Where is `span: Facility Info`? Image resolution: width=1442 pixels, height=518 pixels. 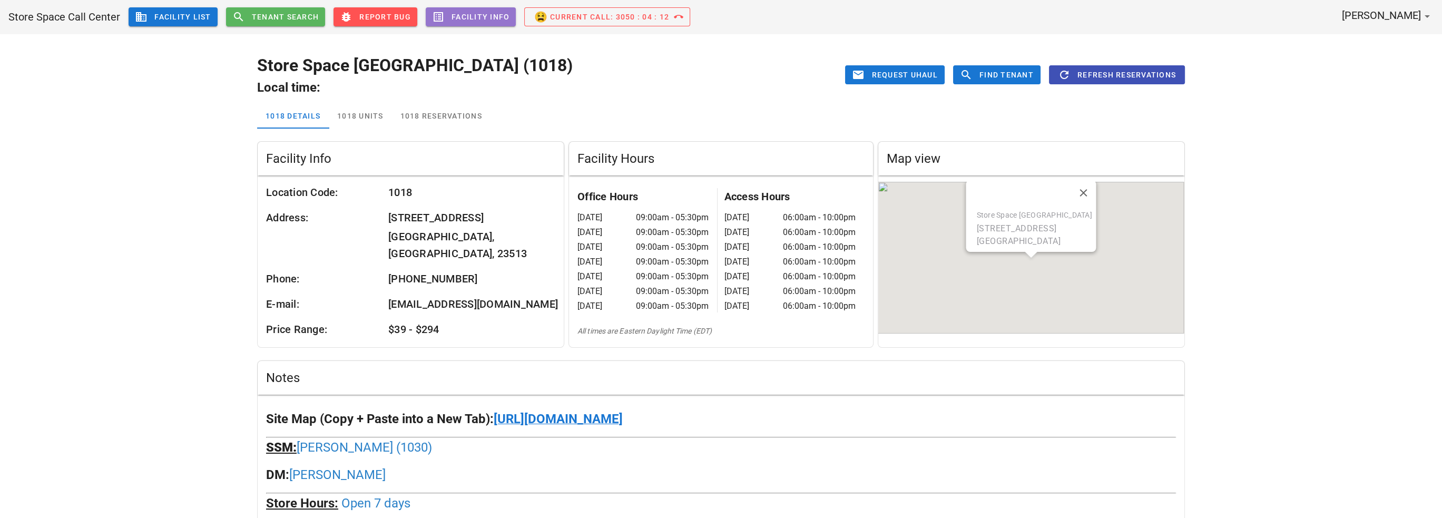 span: Facility Info is located at coordinates (471, 17).